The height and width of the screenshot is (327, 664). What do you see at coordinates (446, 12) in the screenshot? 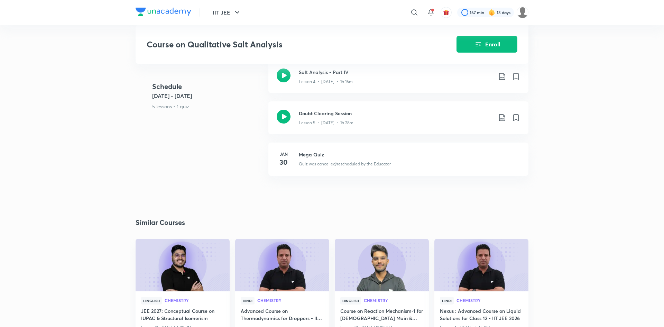
I see `button: avatar` at bounding box center [446, 12].